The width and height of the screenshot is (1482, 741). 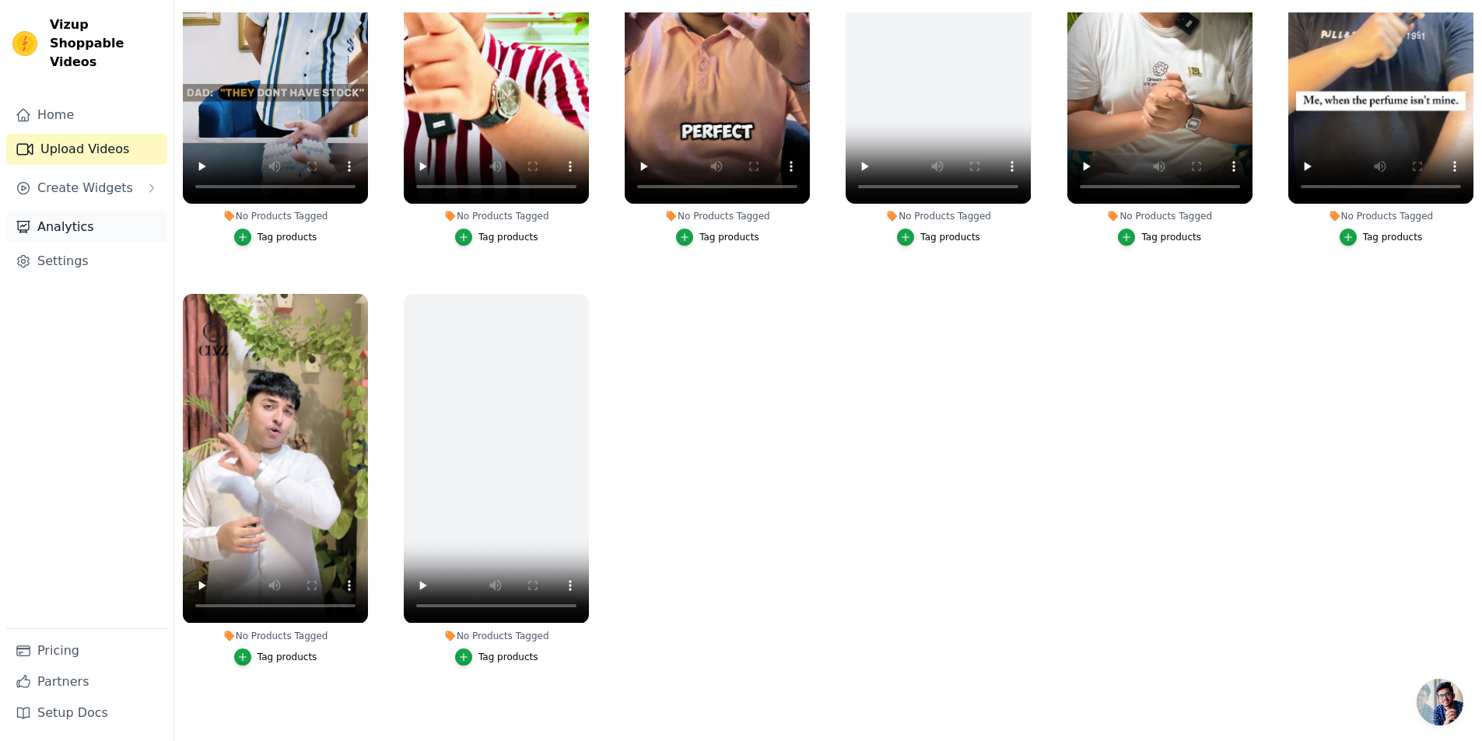 I want to click on a: Partners, so click(x=86, y=682).